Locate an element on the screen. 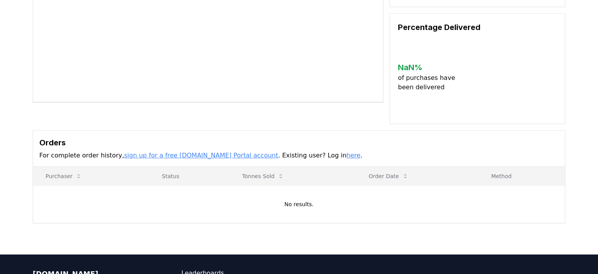 Image resolution: width=598 pixels, height=274 pixels. p: Status is located at coordinates (189, 176).